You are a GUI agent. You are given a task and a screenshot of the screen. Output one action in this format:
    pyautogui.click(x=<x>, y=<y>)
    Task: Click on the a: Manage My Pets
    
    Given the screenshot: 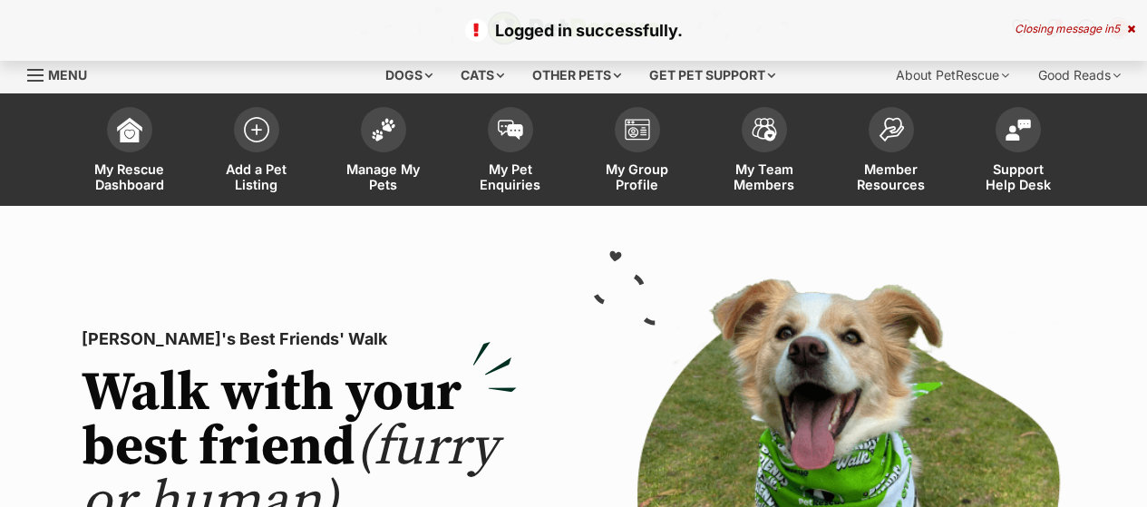 What is the action you would take?
    pyautogui.click(x=383, y=151)
    